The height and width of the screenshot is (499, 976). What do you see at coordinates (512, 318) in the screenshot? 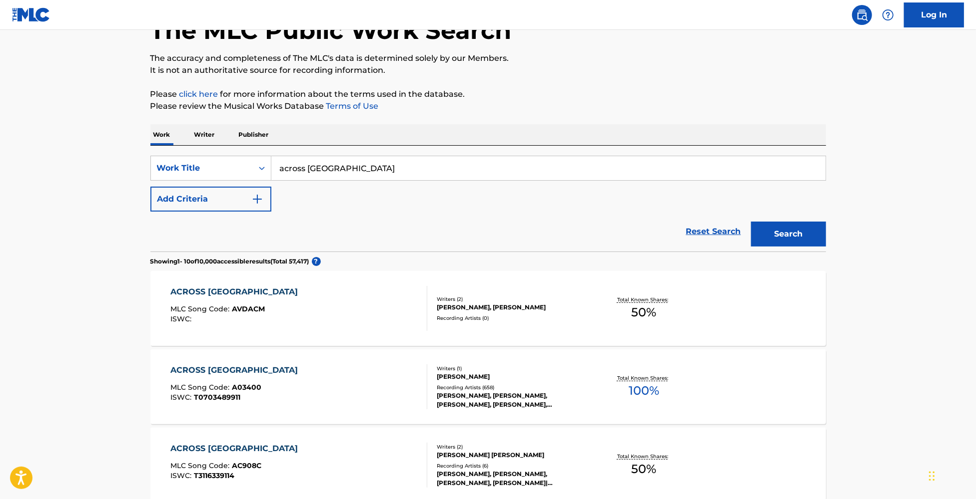
I see `div: Recording Artists ( 0 )` at bounding box center [512, 318].